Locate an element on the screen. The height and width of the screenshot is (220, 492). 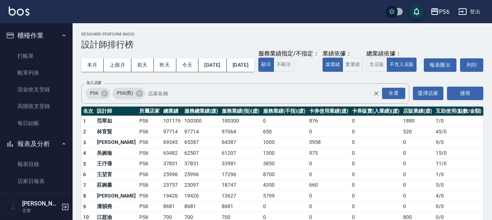
th: 名次 is located at coordinates (88, 111).